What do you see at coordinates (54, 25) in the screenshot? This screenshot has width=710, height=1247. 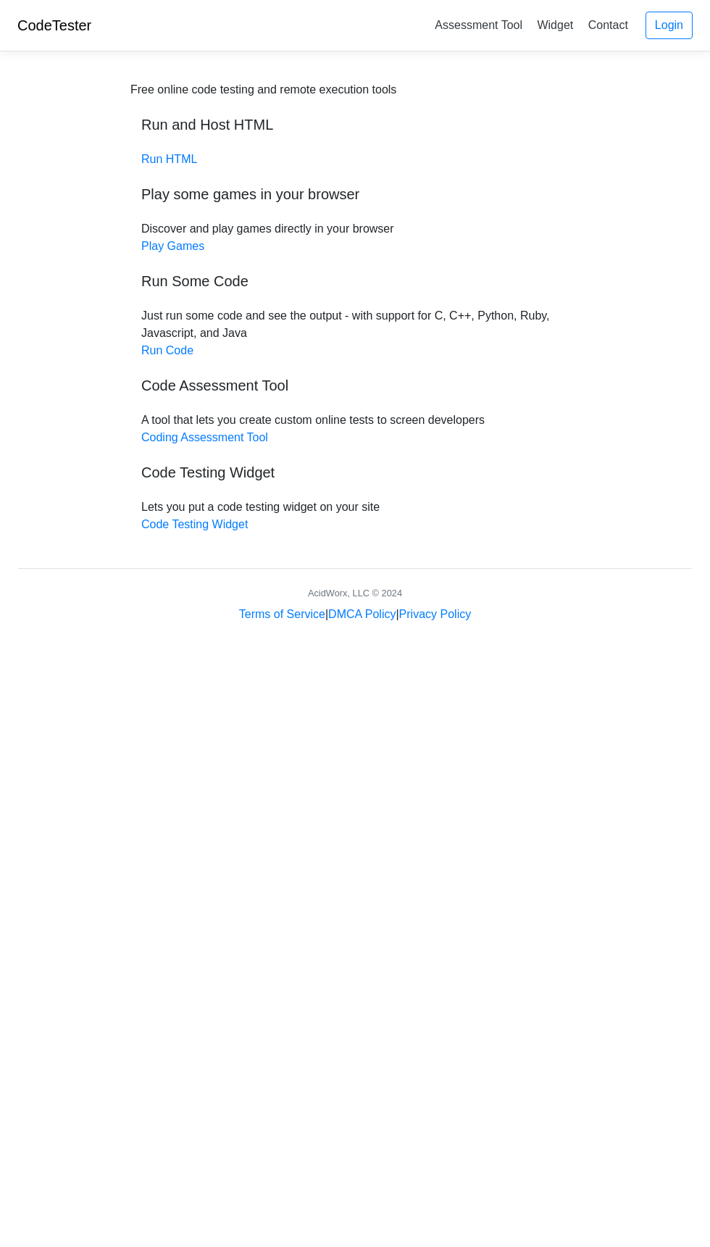 I see `a: CodeTester` at bounding box center [54, 25].